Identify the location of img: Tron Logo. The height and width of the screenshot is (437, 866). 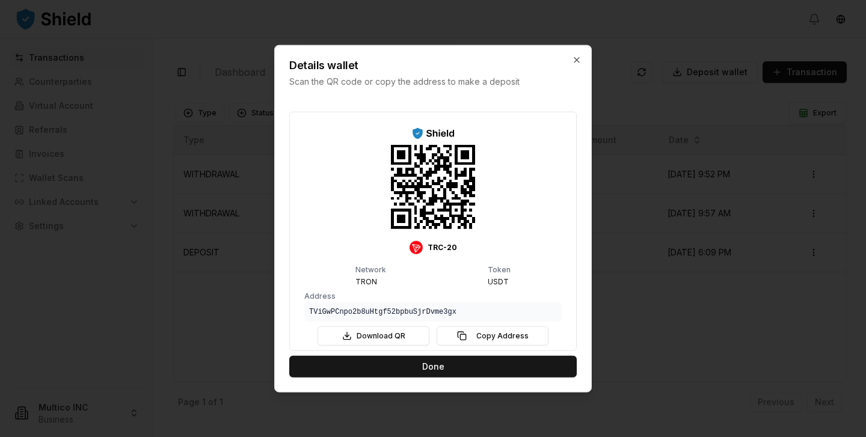
(416, 248).